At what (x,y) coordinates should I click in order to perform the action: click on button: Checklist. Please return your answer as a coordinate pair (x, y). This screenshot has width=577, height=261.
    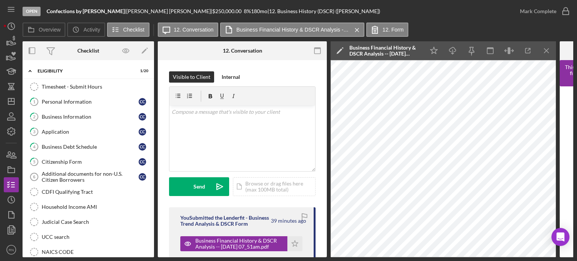
    Looking at the image, I should click on (128, 30).